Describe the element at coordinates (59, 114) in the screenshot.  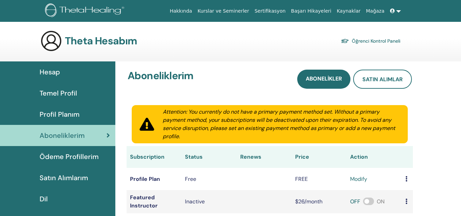
I see `font: Profil Planım` at that location.